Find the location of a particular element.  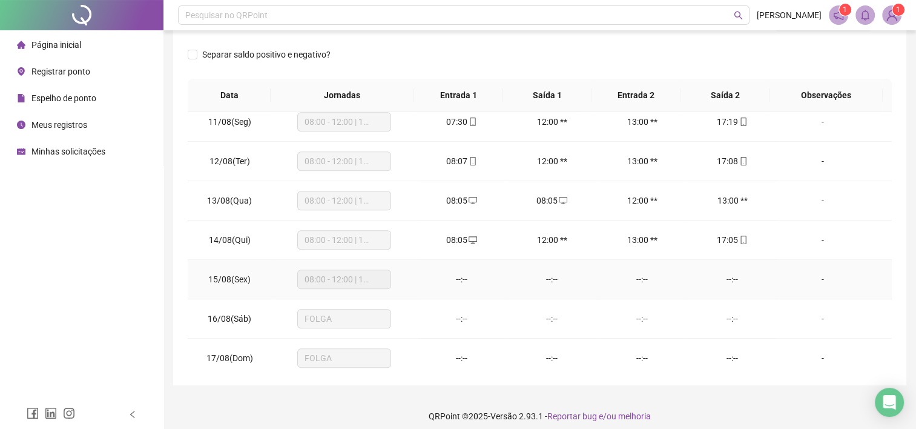

span: clock-circle is located at coordinates (21, 125).